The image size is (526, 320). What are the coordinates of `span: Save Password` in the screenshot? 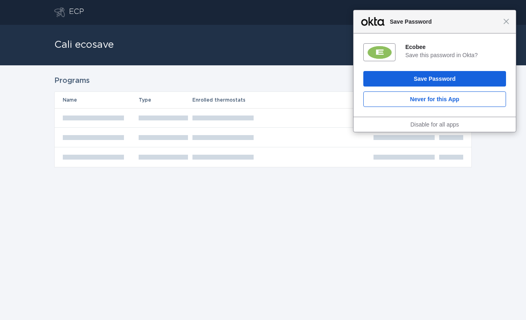 It's located at (444, 22).